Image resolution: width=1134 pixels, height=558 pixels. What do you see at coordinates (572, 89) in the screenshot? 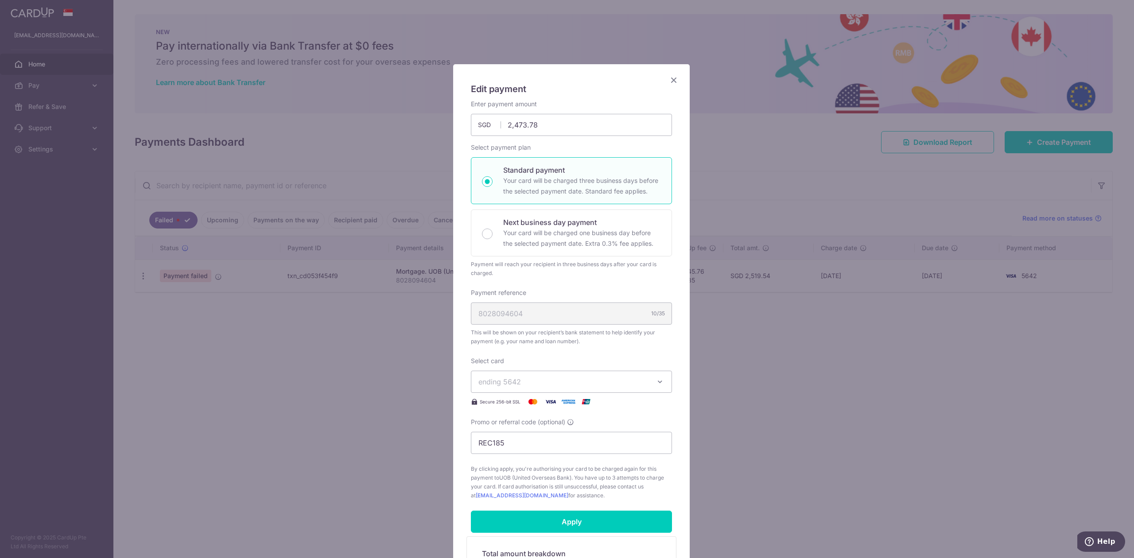
I see `h5: Edit payment` at bounding box center [572, 89].